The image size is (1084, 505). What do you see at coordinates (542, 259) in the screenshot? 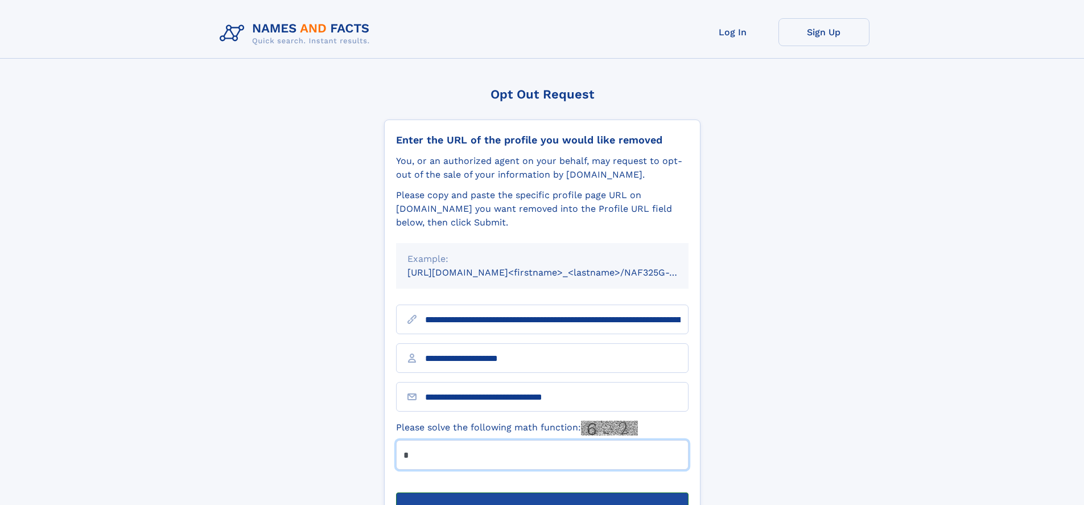
I see `div: Example:` at bounding box center [542, 259].